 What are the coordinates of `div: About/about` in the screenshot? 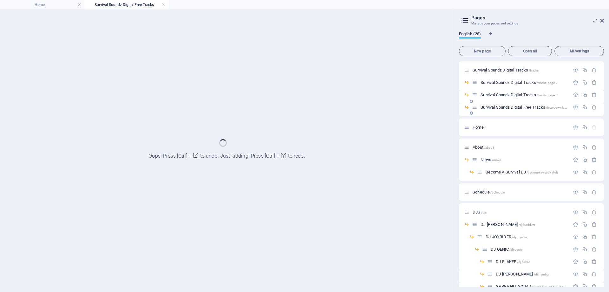 It's located at (521, 147).